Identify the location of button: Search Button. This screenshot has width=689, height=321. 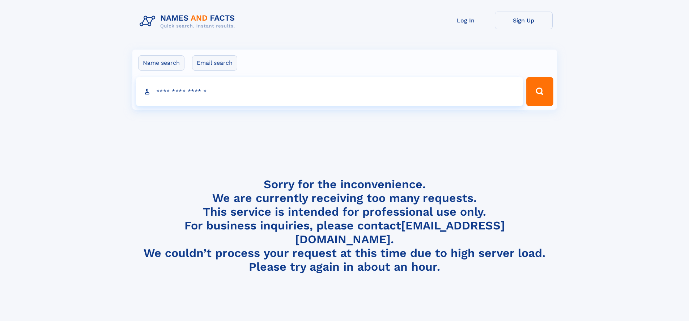
(539, 91).